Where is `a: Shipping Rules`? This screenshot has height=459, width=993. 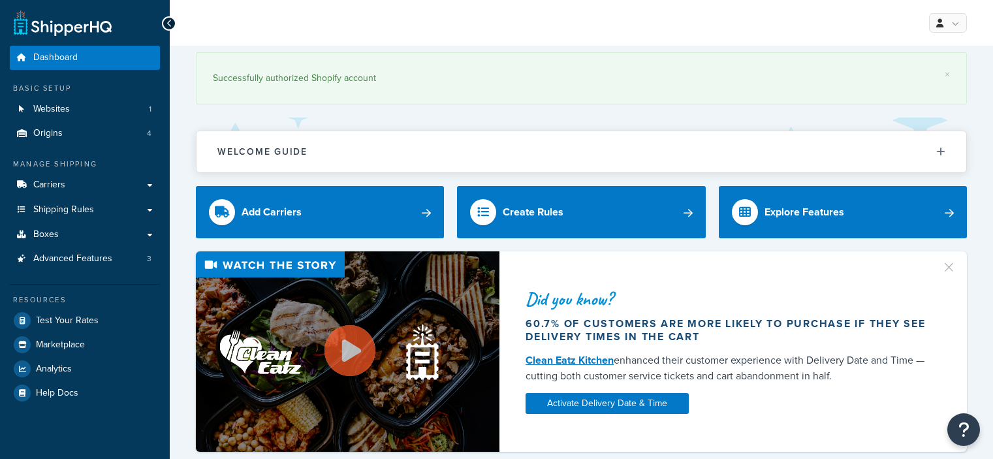 a: Shipping Rules is located at coordinates (85, 210).